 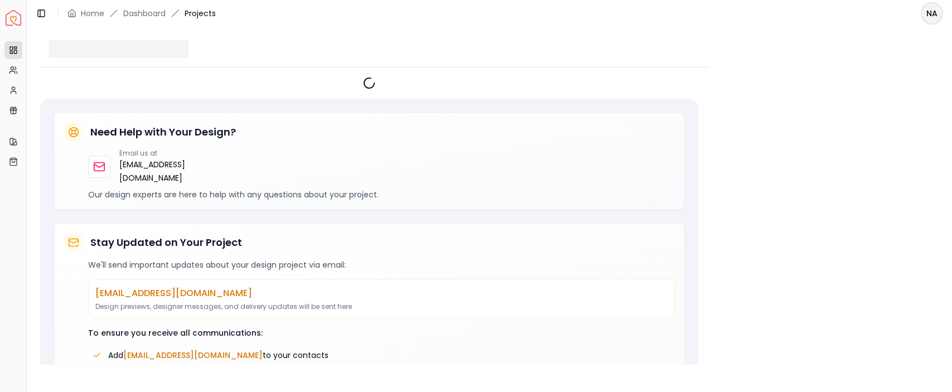 What do you see at coordinates (218, 355) in the screenshot?
I see `span: Add to your contacts` at bounding box center [218, 355].